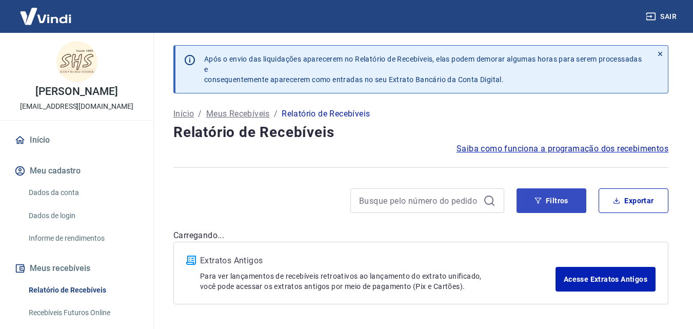 The height and width of the screenshot is (329, 693). Describe the element at coordinates (424, 69) in the screenshot. I see `p: Após o envio das liquidações aparecerem no Relatório de Recebíveis, elas podem demorar algumas ho...` at that location.